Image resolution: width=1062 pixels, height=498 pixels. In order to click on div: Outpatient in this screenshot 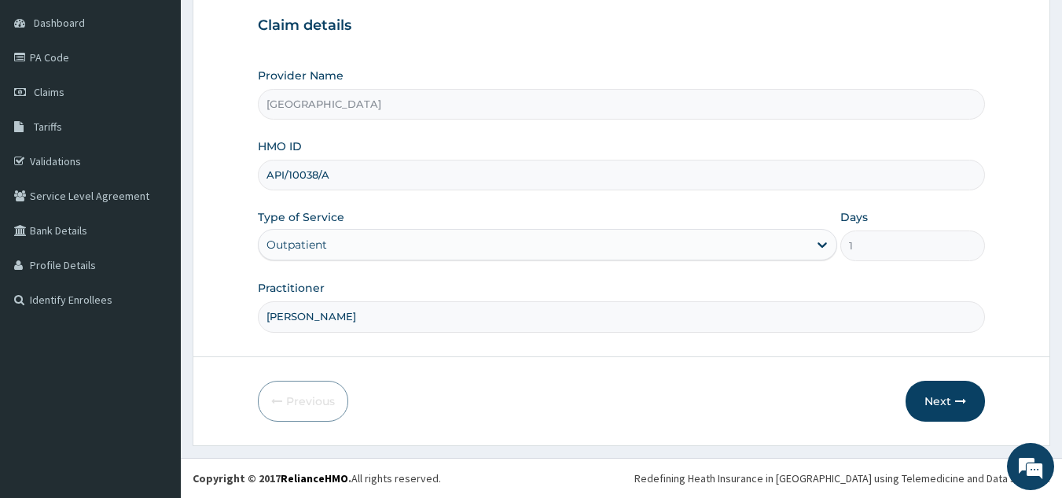, I will do `click(296, 245)`.